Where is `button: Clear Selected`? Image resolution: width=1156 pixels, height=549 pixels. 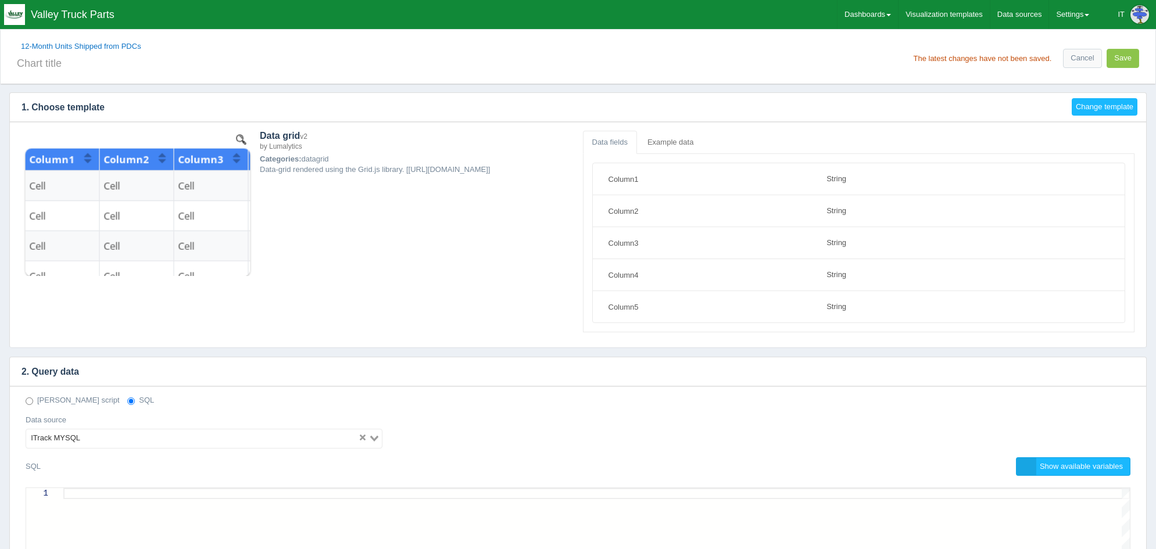
button: Clear Selected is located at coordinates (363, 438).